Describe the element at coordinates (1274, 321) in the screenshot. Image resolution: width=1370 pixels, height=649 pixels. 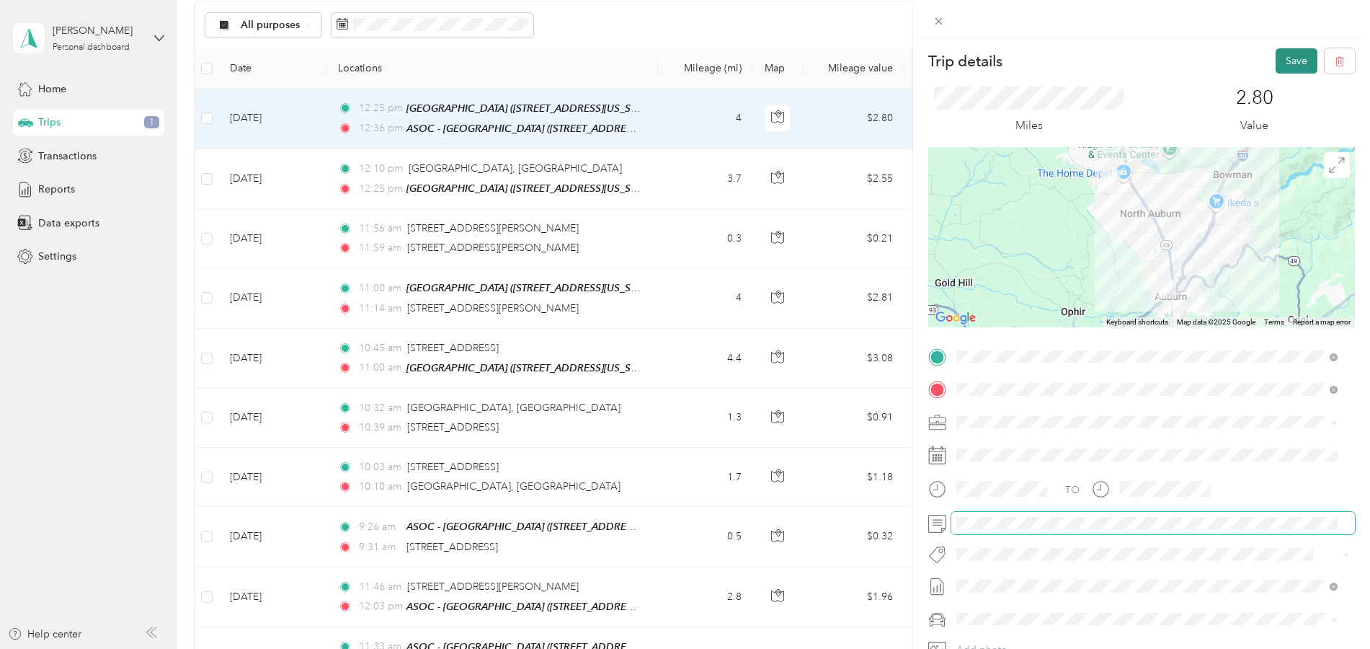
I see `a: Terms (opens in new tab)` at that location.